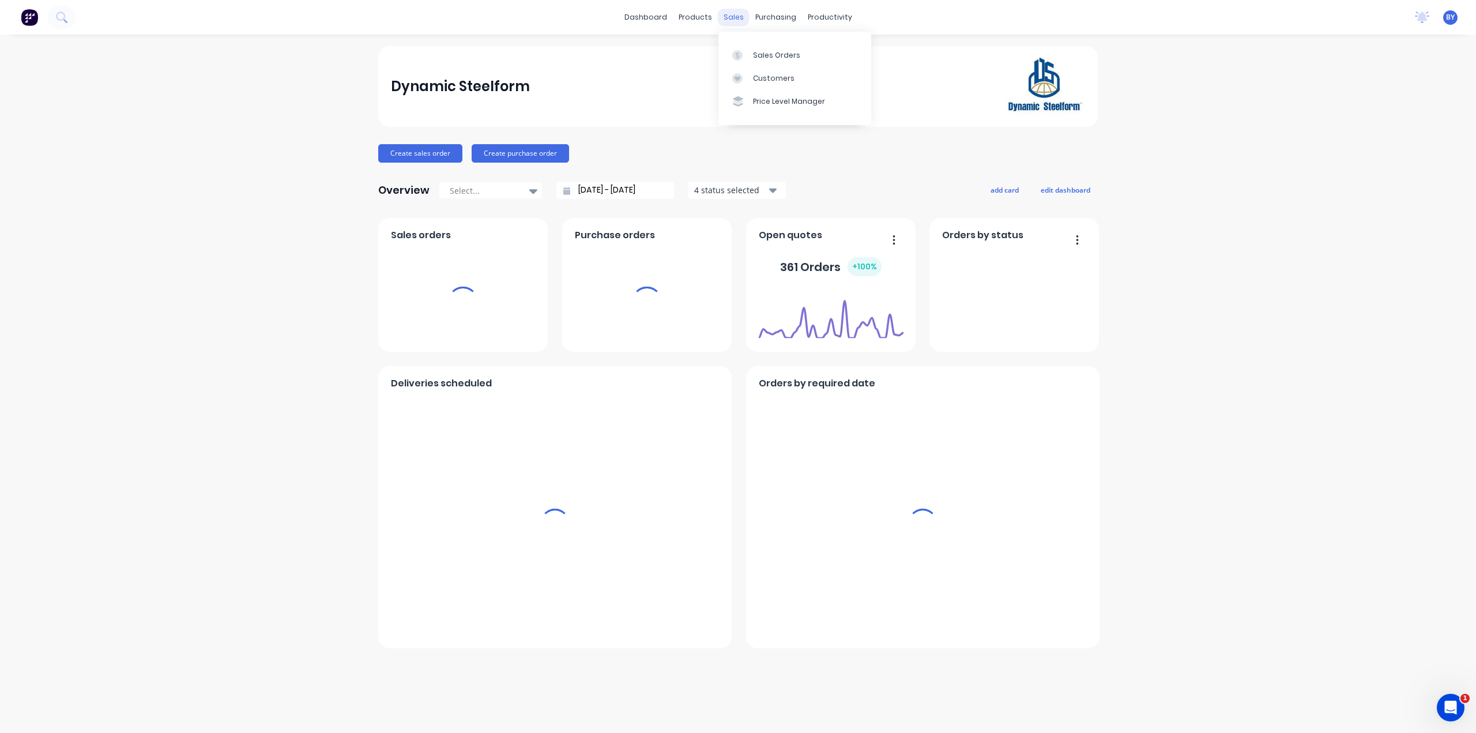  Describe the element at coordinates (777, 55) in the screenshot. I see `div: Sales Orders` at that location.